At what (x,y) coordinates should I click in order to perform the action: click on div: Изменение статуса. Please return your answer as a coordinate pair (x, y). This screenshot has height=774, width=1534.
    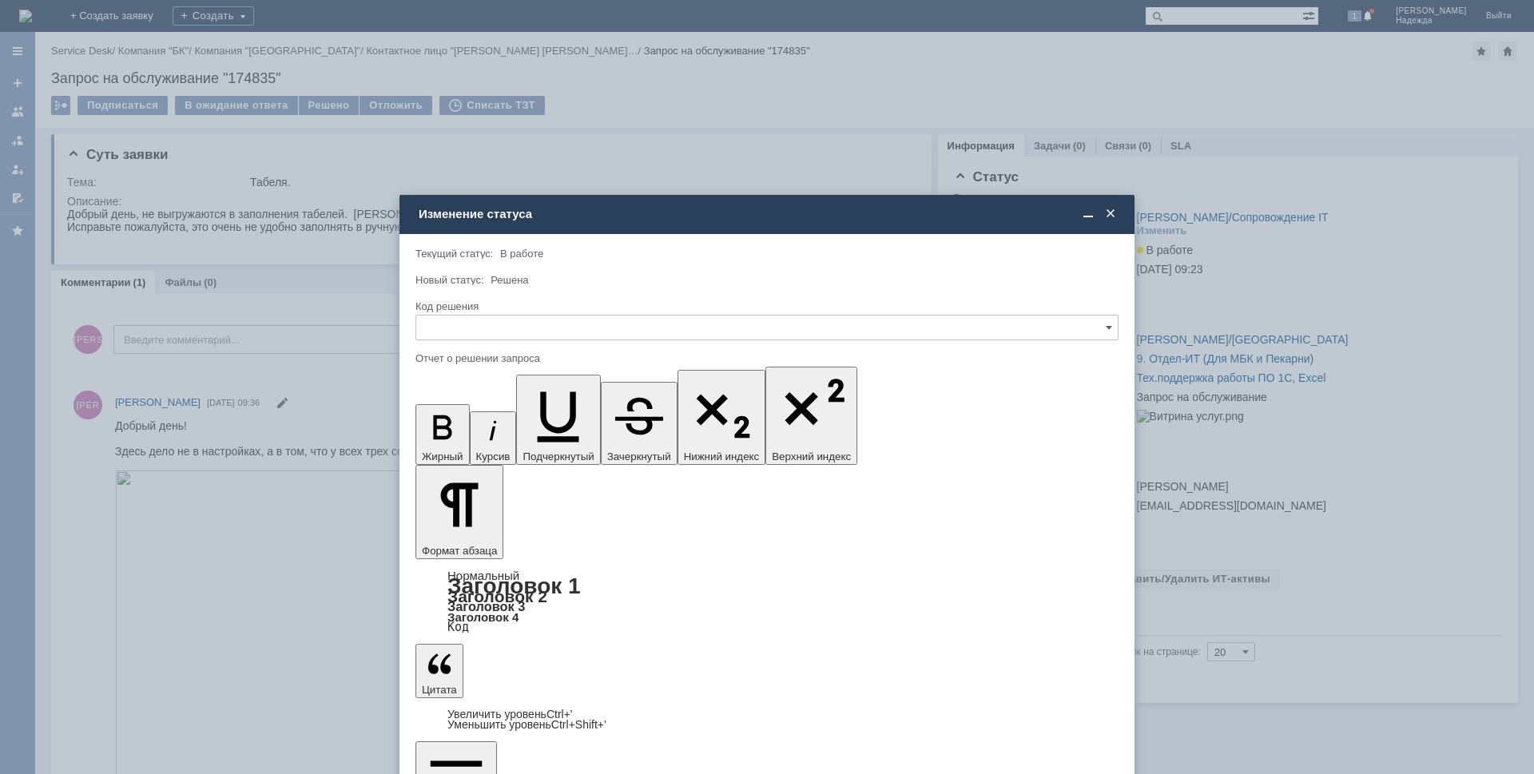
    Looking at the image, I should click on (769, 214).